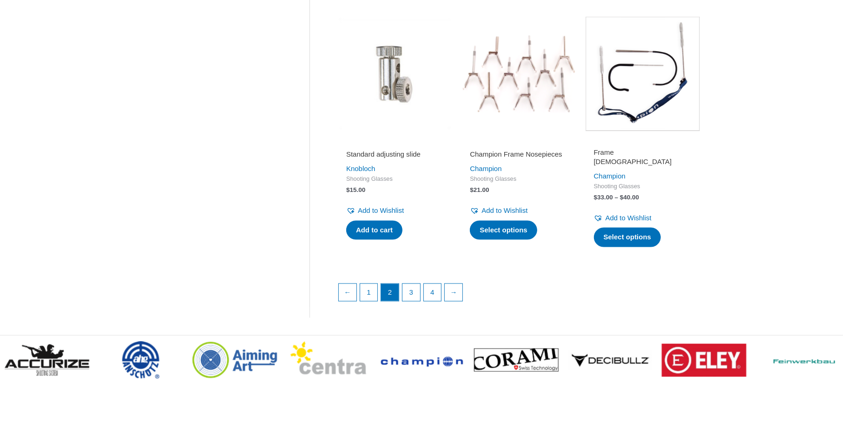 Image resolution: width=843 pixels, height=422 pixels. What do you see at coordinates (603, 197) in the screenshot?
I see `bdi: 33.00` at bounding box center [603, 197].